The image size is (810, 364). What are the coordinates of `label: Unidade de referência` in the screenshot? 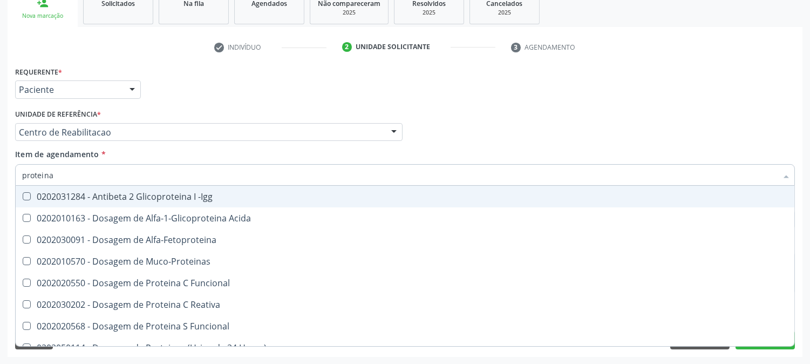 It's located at (58, 114).